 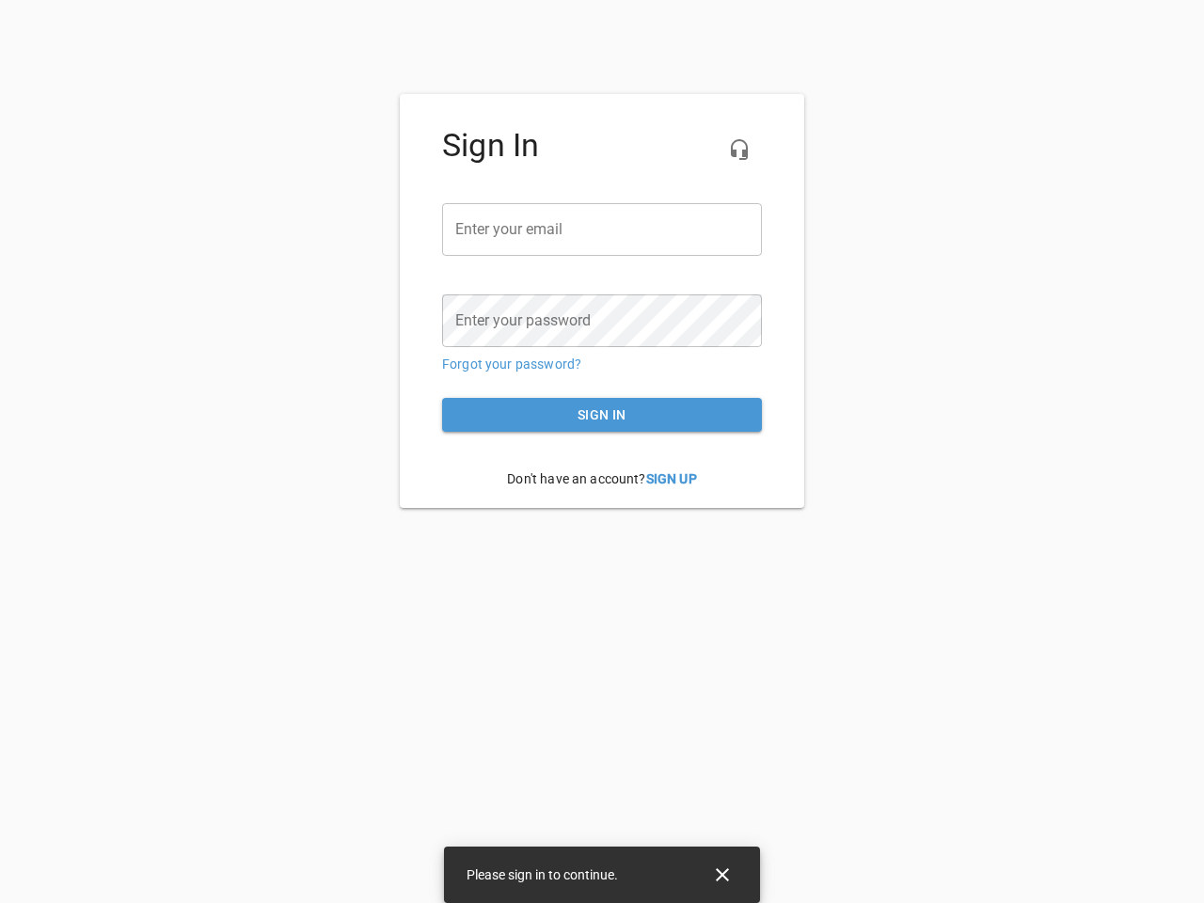 What do you see at coordinates (739, 150) in the screenshot?
I see `button: Live Chat` at bounding box center [739, 150].